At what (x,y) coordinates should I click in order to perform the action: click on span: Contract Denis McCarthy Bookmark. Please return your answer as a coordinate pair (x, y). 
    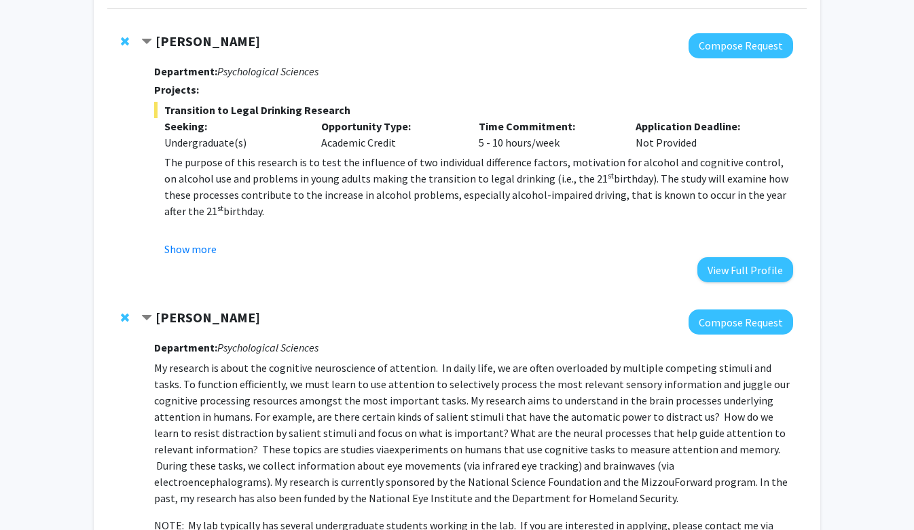
    Looking at the image, I should click on (147, 42).